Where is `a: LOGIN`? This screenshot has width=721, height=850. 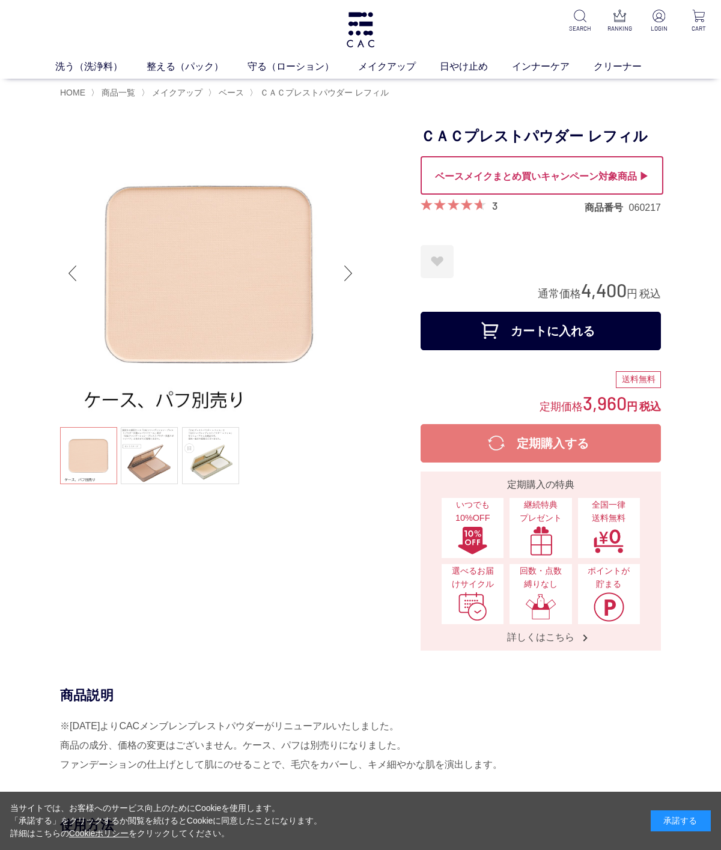 a: LOGIN is located at coordinates (659, 21).